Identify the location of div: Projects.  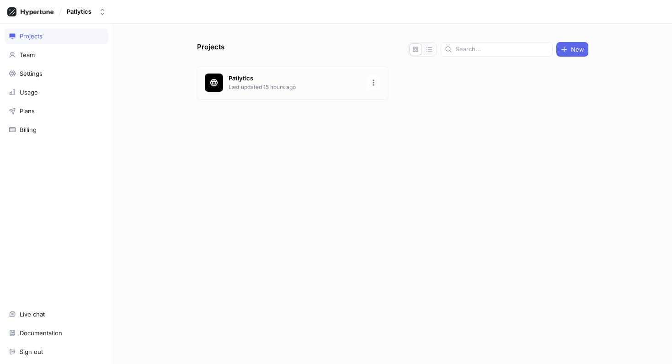
(31, 36).